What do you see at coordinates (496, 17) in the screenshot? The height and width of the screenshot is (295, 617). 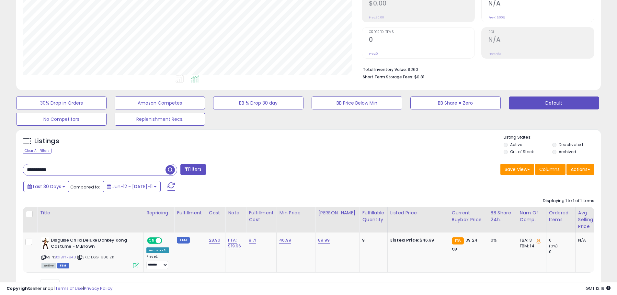 I see `small: Prev: 16.00%` at bounding box center [496, 17].